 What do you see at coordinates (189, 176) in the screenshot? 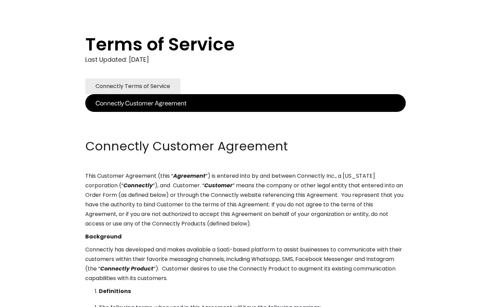
I see `em: Agreement` at bounding box center [189, 176].